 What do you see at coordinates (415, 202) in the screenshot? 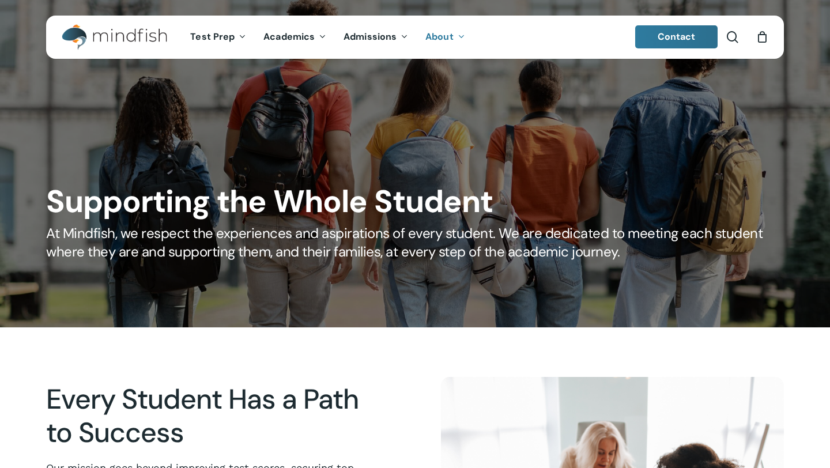
I see `h1: Supporting the Whole Student` at bounding box center [415, 202].